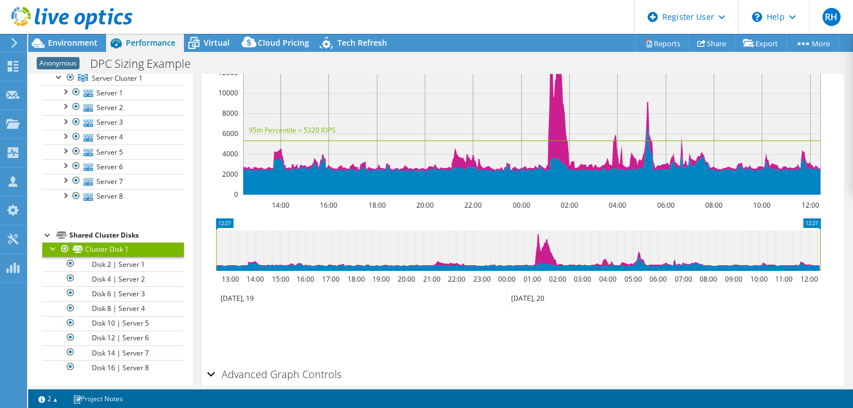  Describe the element at coordinates (98, 398) in the screenshot. I see `a: Project Notes` at that location.